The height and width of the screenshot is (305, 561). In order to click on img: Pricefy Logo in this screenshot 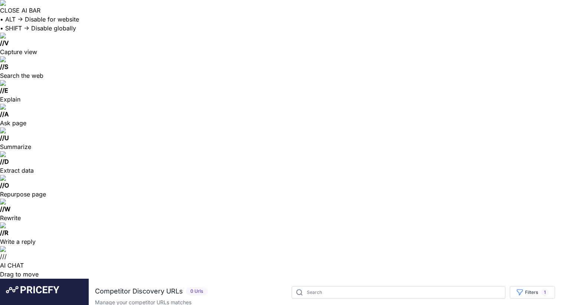, I will do `click(33, 290)`.